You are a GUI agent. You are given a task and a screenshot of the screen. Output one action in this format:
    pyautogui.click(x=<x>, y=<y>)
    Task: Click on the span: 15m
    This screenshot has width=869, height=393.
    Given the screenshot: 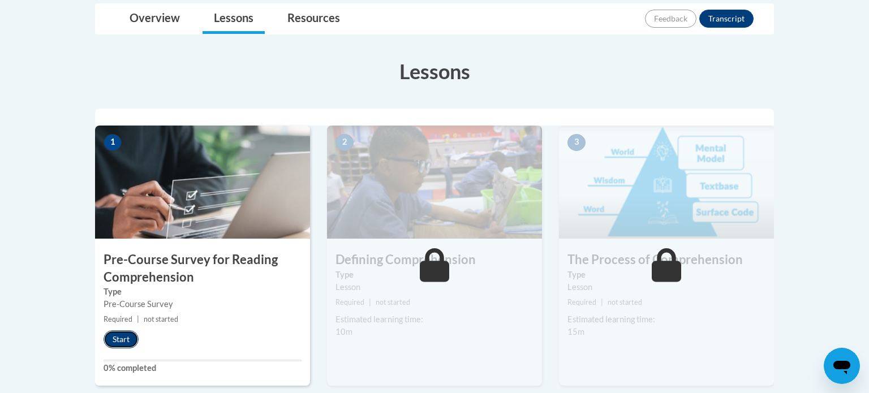 What is the action you would take?
    pyautogui.click(x=576, y=332)
    